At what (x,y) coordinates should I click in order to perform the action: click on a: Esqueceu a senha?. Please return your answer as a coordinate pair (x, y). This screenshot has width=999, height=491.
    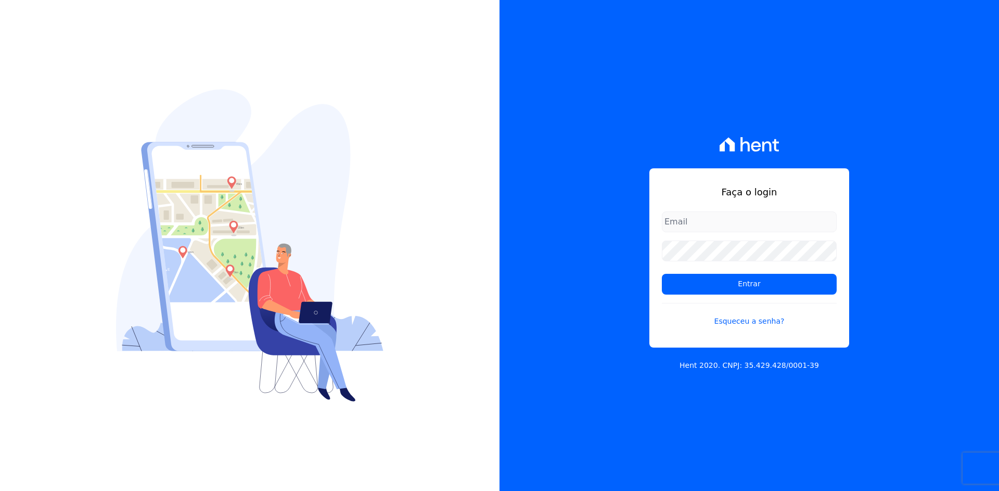
    Looking at the image, I should click on (749, 315).